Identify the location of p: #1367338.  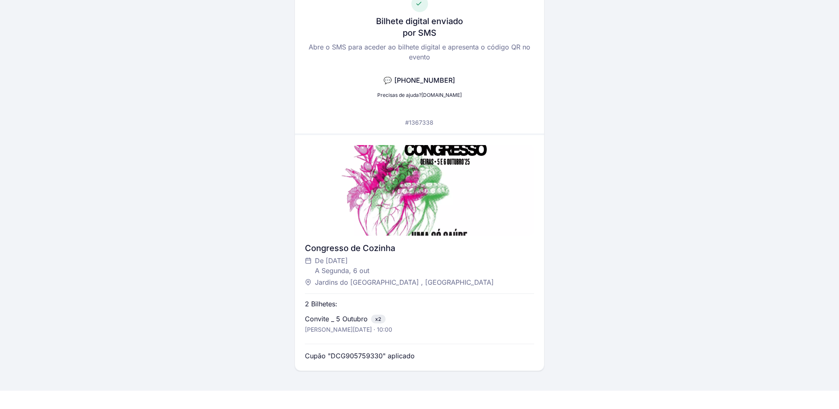
(420, 123).